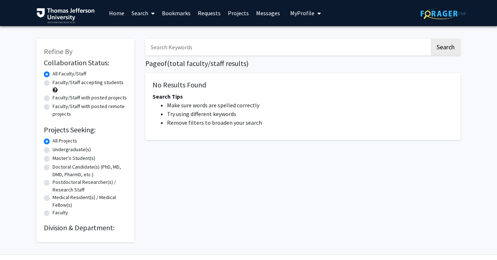 The height and width of the screenshot is (260, 497). Describe the element at coordinates (303, 155) in the screenshot. I see `nav: Page navigation` at that location.